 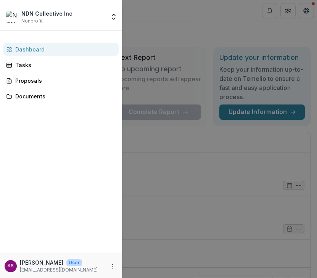 What do you see at coordinates (61, 65) in the screenshot?
I see `a: Tasks` at bounding box center [61, 65].